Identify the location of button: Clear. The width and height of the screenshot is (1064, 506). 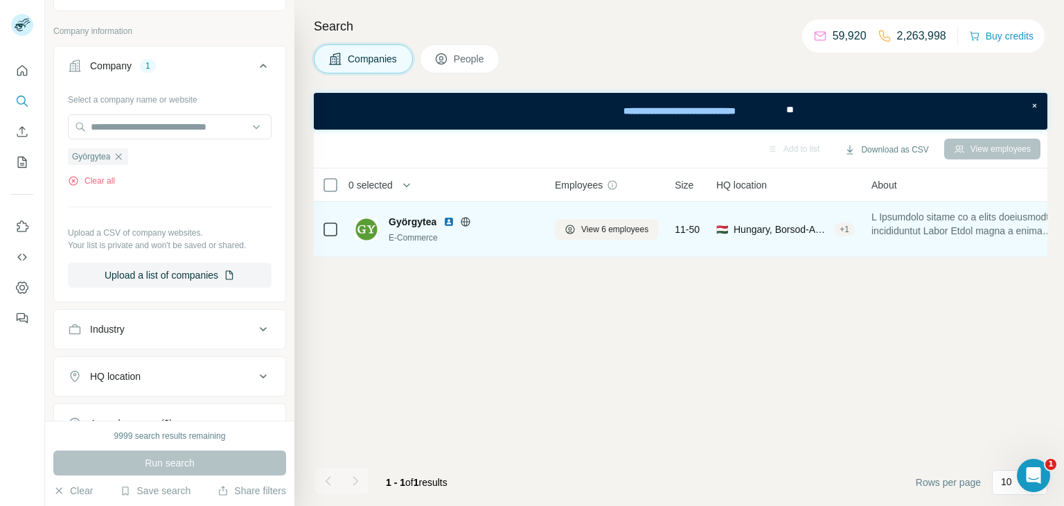
(73, 490).